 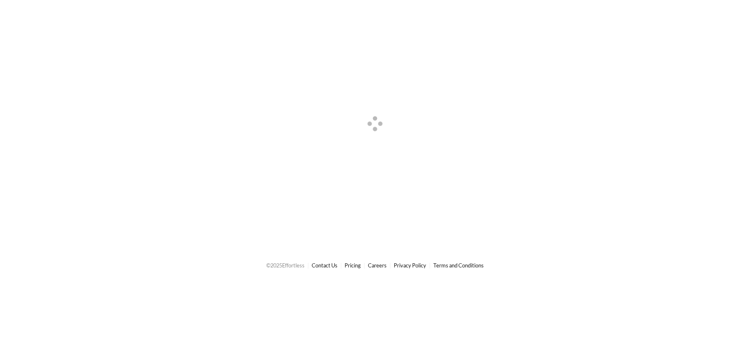 What do you see at coordinates (325, 265) in the screenshot?
I see `a: Contact Us` at bounding box center [325, 265].